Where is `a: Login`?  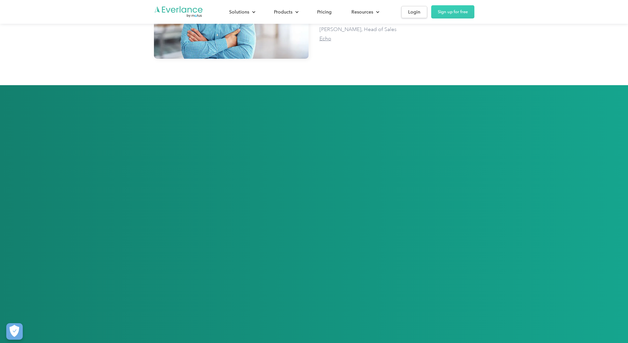 a: Login is located at coordinates (414, 12).